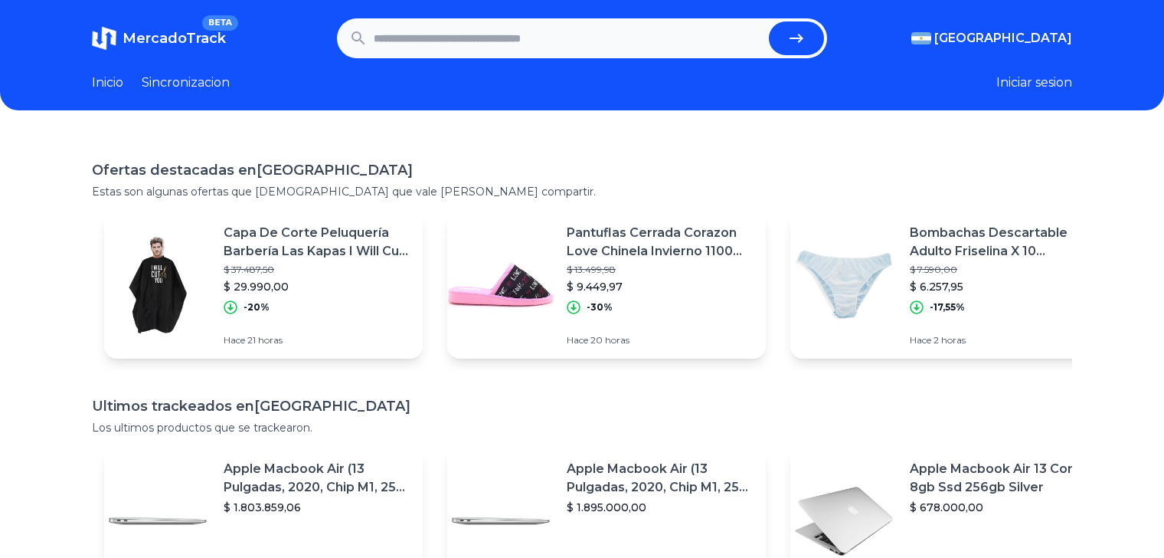 This screenshot has height=558, width=1164. Describe the element at coordinates (607, 285) in the screenshot. I see `a: Featured imagePantuflas Cerrada Corazon Love Chinela Invierno 1100 Carg$ 13.499,98$ 9.449,97-30%H...` at that location.